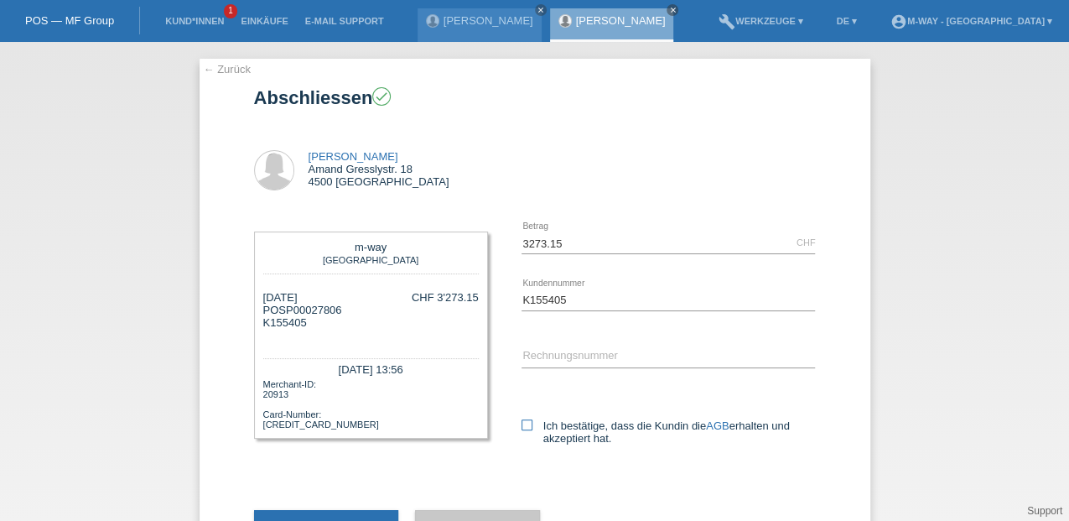  Describe the element at coordinates (727, 22) in the screenshot. I see `i: build` at that location.